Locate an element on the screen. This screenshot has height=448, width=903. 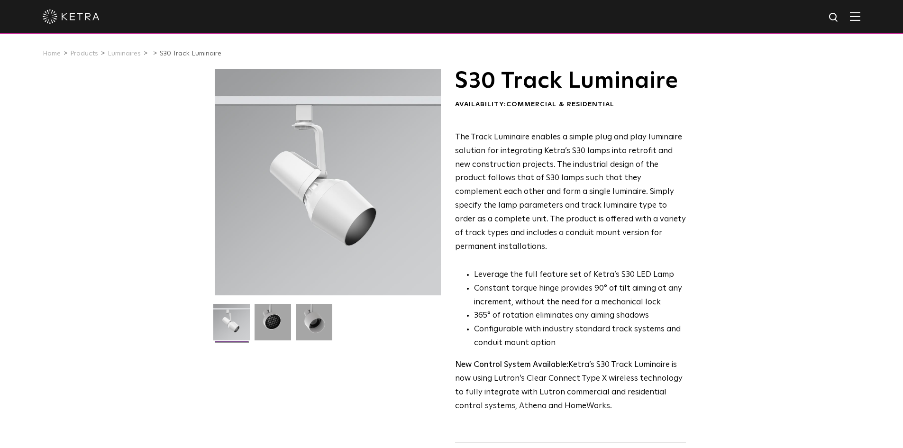
img: S30-Track-Luminaire-2021-Web-Square is located at coordinates (231, 326).